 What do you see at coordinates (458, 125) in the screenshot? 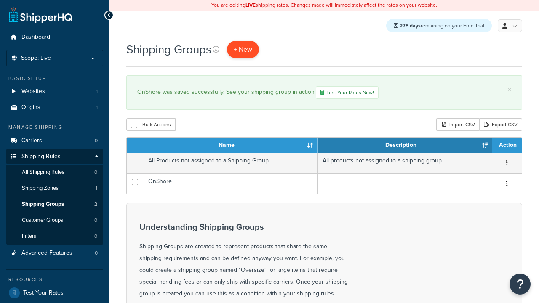
I see `div: Import CSV` at bounding box center [458, 125].